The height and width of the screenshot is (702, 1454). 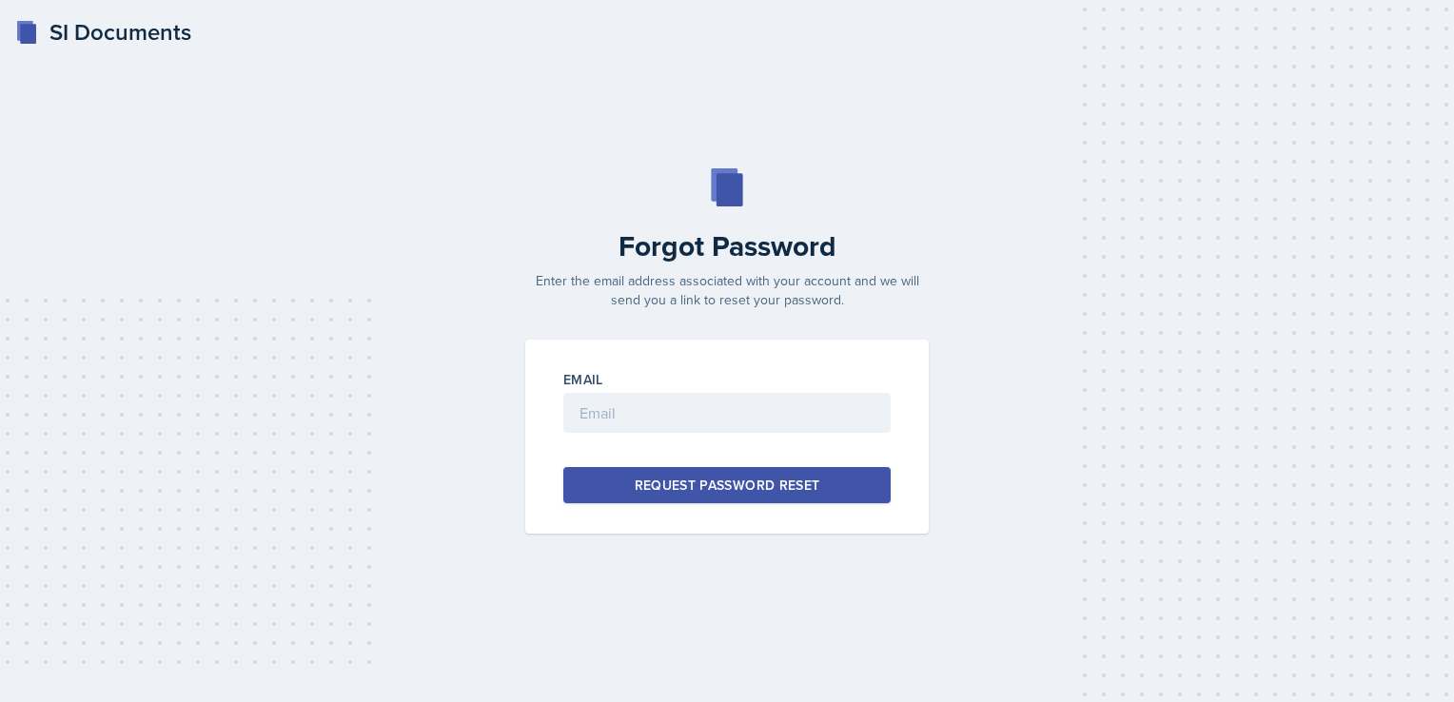 I want to click on div: SI Documents, so click(x=103, y=32).